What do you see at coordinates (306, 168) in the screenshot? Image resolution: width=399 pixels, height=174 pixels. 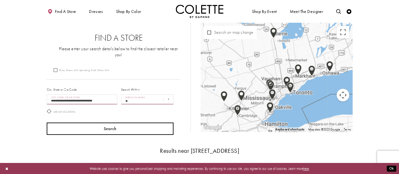 I see `a: here` at bounding box center [306, 168].